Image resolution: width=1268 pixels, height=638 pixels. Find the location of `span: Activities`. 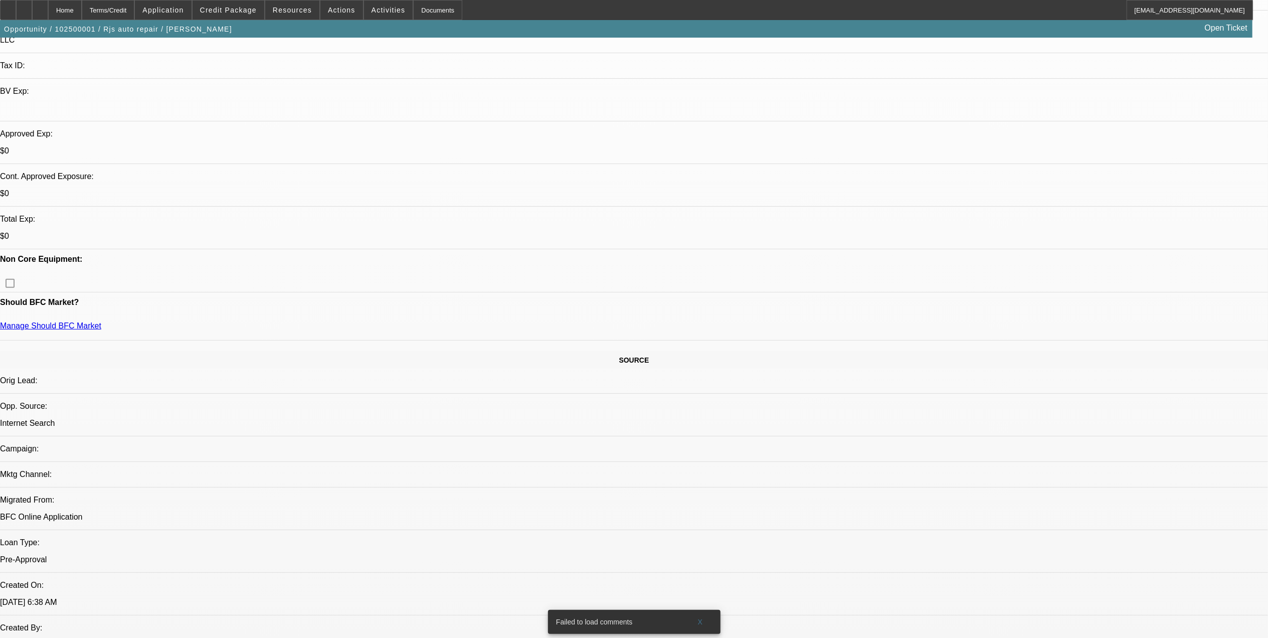

span: Activities is located at coordinates (389, 10).